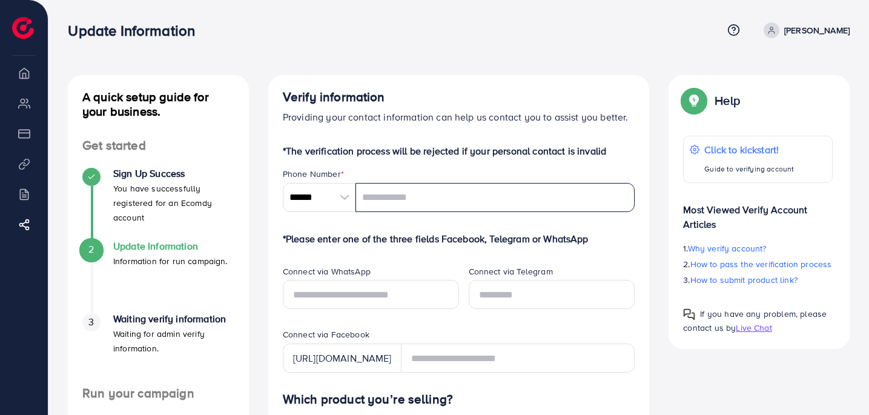  What do you see at coordinates (23, 28) in the screenshot?
I see `a: logo` at bounding box center [23, 28].